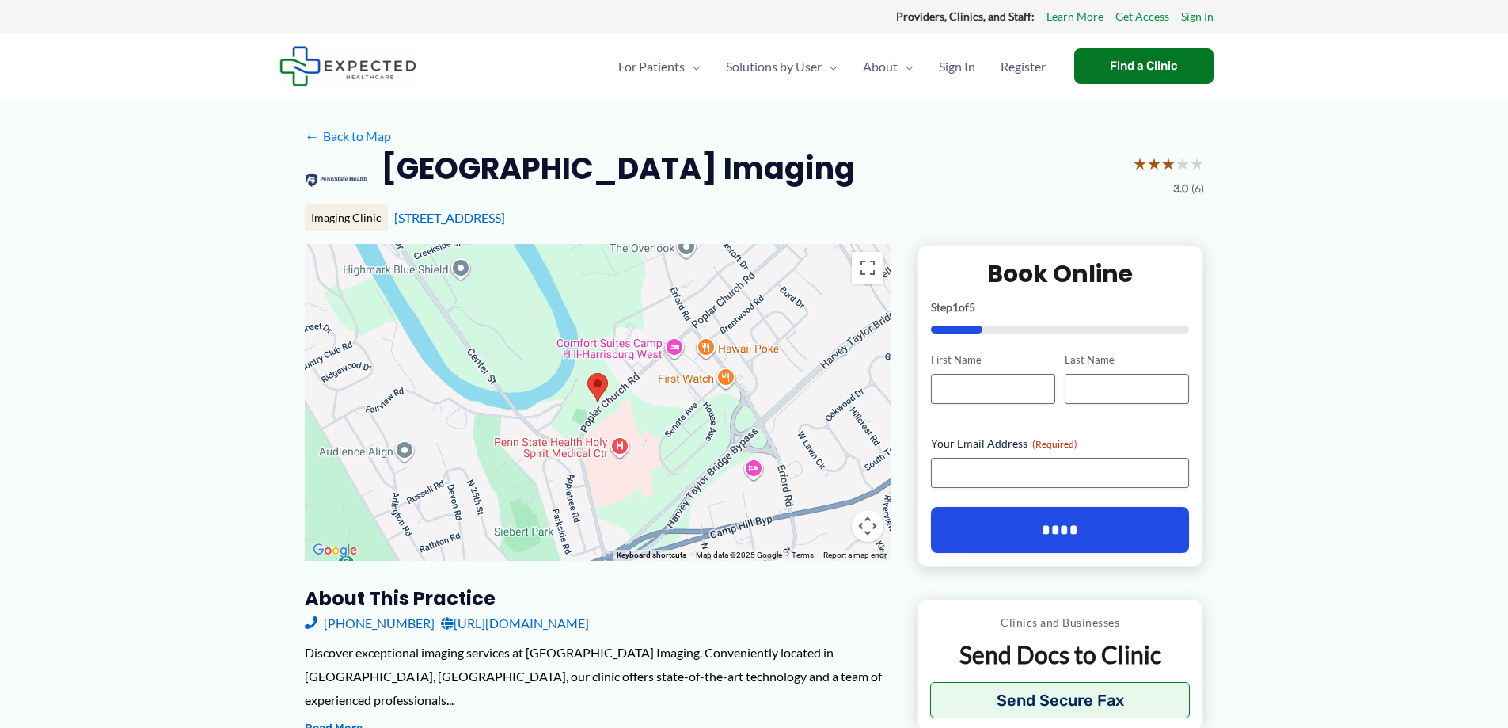  Describe the element at coordinates (1144, 66) in the screenshot. I see `div: Find a Clinic` at that location.